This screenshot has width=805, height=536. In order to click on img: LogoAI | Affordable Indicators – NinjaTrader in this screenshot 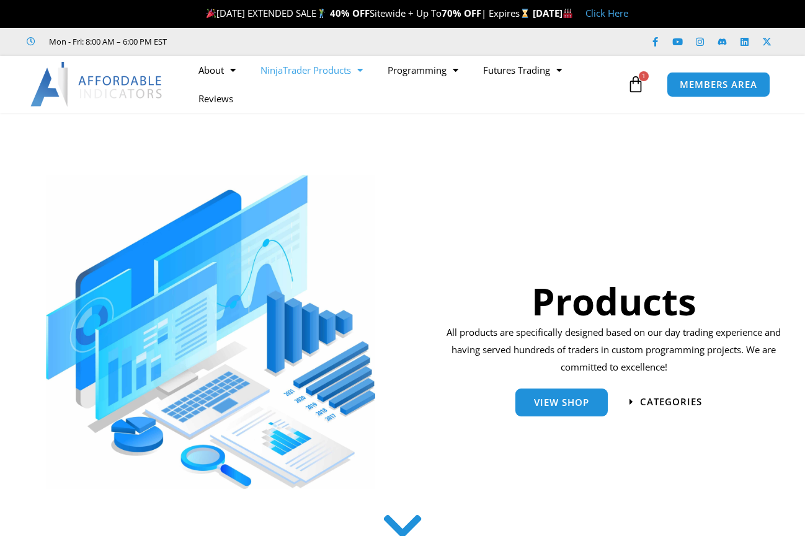, I will do `click(97, 84)`.